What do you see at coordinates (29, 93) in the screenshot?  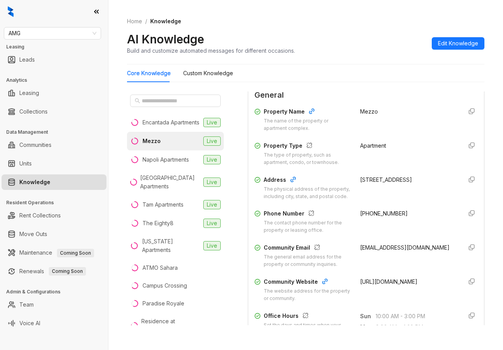 I see `a: Leasing` at bounding box center [29, 93].